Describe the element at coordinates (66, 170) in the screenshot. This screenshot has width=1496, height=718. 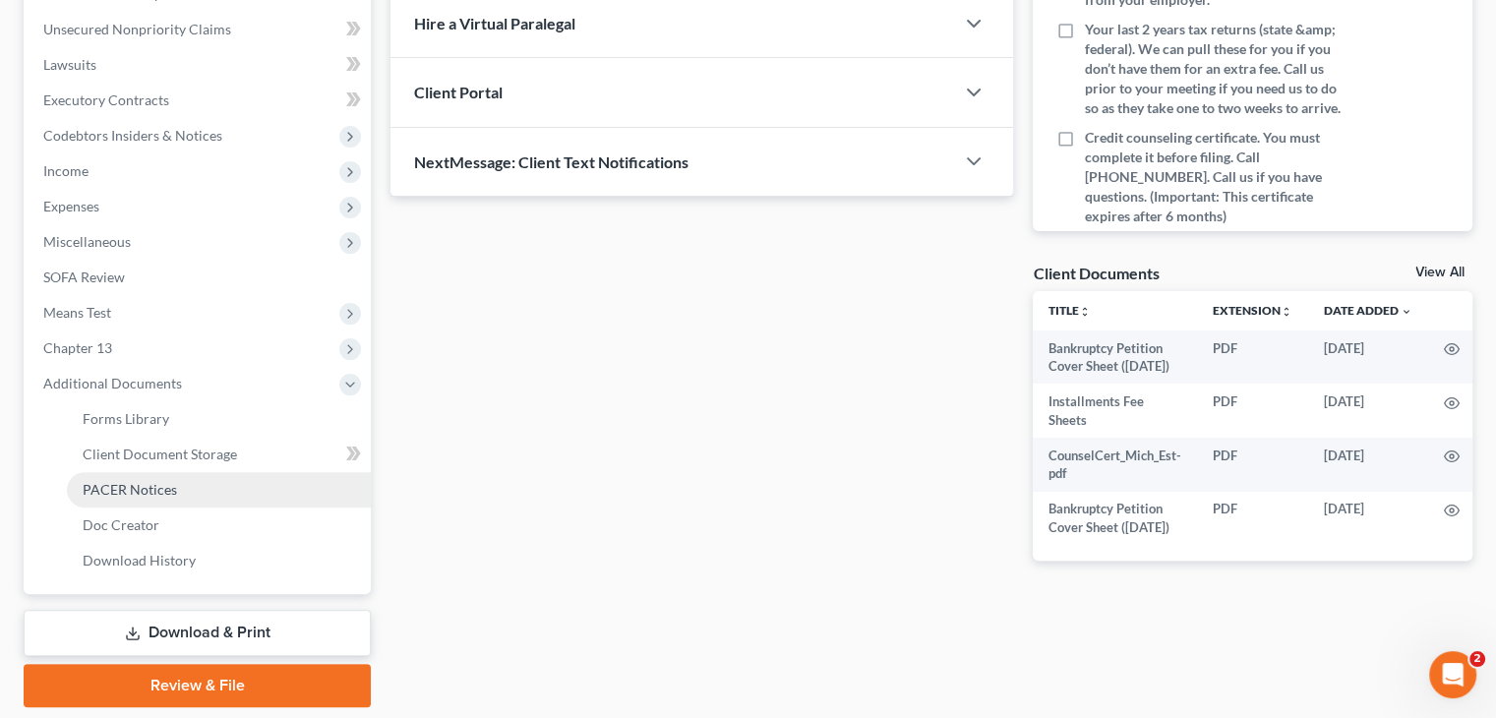
I see `span: Income` at that location.